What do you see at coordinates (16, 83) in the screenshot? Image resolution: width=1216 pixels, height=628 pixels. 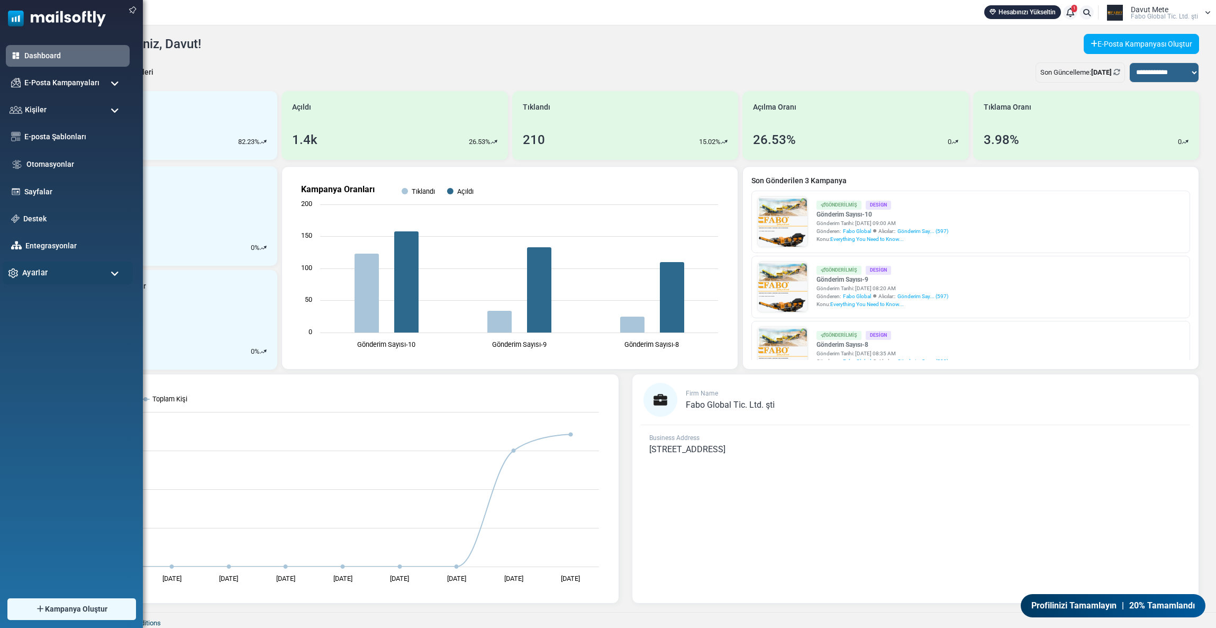 I see `img: campaigns-icon.png` at bounding box center [16, 83].